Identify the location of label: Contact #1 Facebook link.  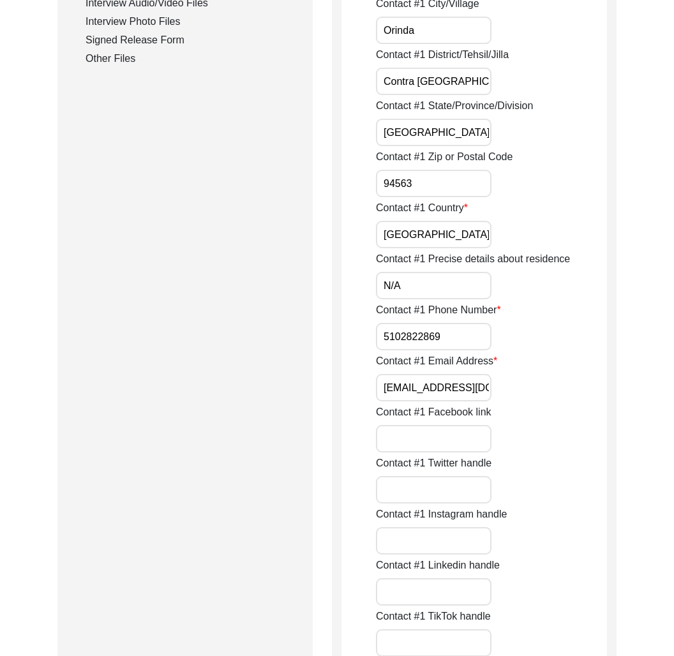
(433, 412).